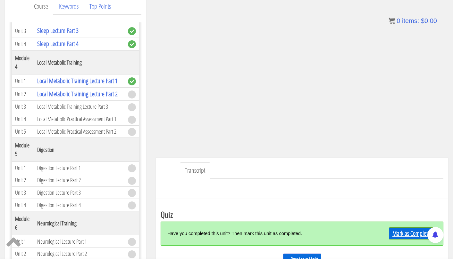 The image size is (453, 259). Describe the element at coordinates (266, 234) in the screenshot. I see `div: Have you completed this unit? Then mark this unit as completed.` at that location.